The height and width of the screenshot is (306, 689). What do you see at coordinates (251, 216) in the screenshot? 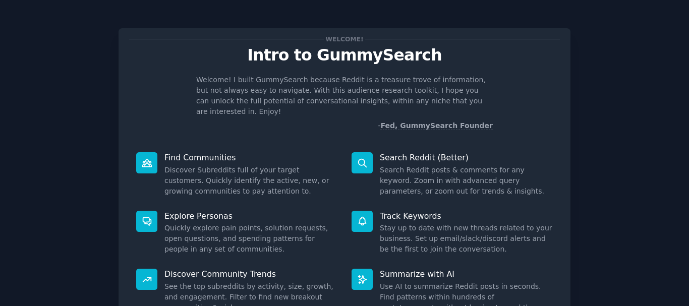
I see `p: Explore Personas` at bounding box center [251, 216].